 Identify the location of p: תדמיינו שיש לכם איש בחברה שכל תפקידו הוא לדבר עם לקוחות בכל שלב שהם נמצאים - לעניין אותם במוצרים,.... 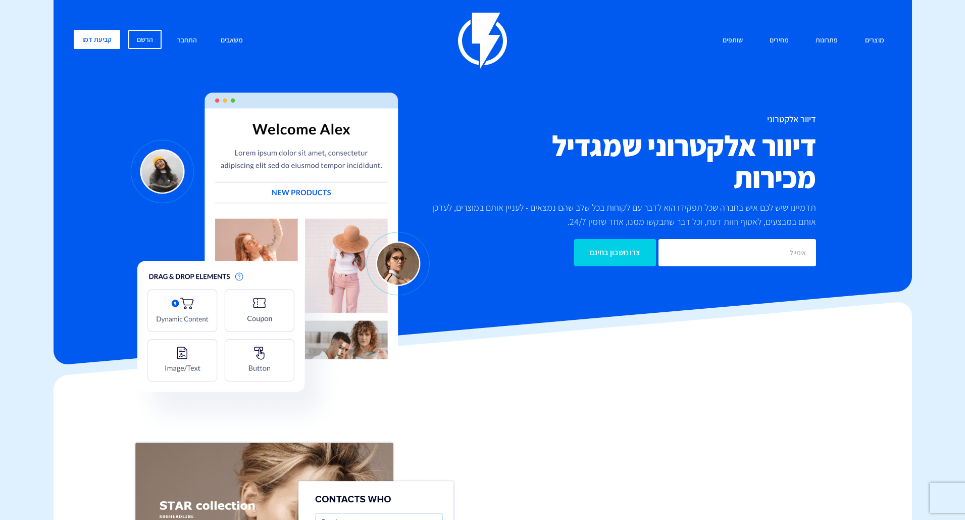
(619, 215).